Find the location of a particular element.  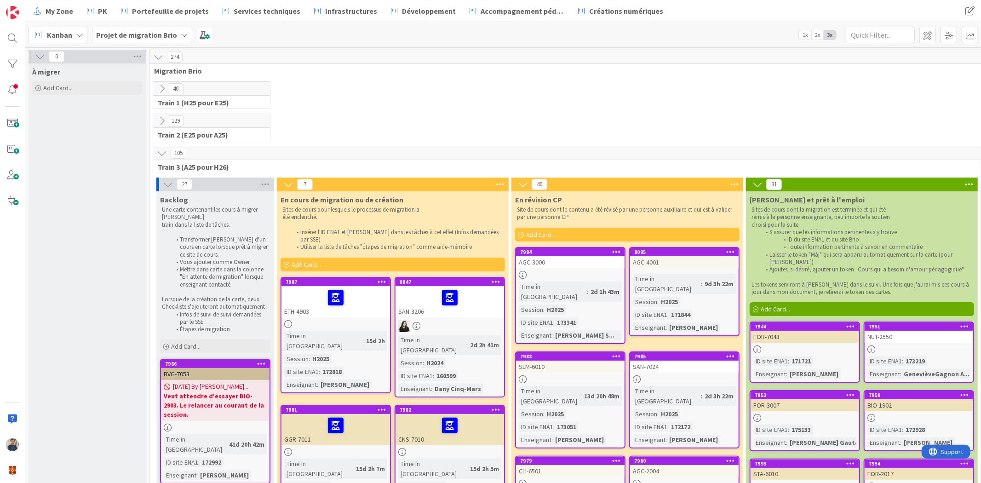

span: Développement is located at coordinates (429, 11).